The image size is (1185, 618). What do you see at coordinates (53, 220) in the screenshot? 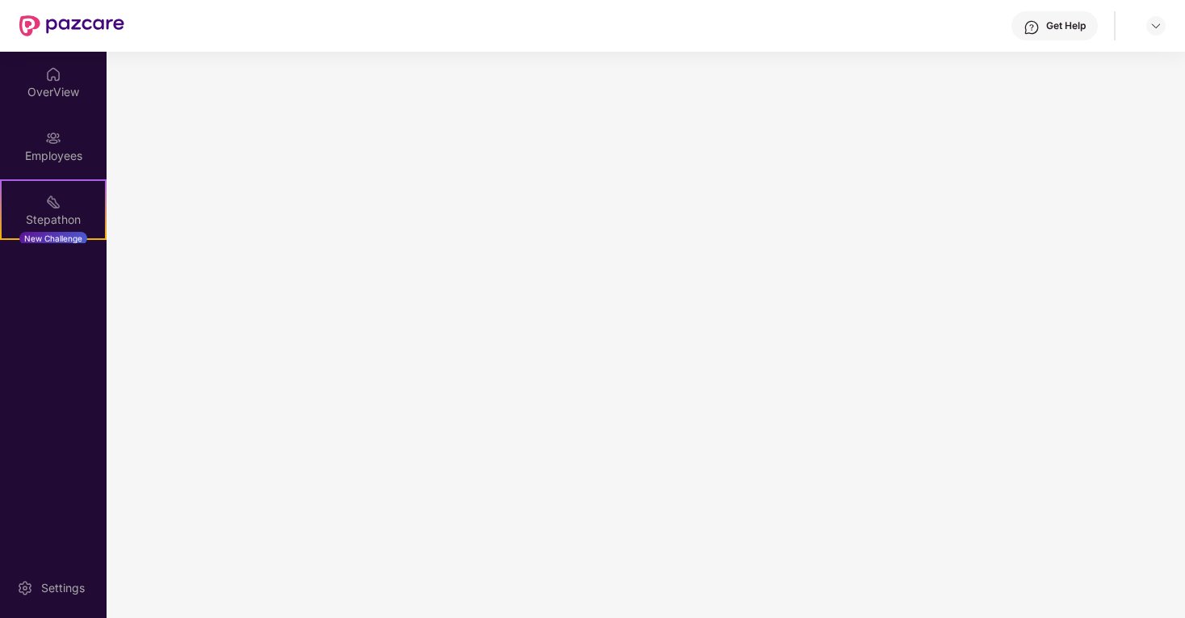
I see `div: Stepathon` at bounding box center [53, 220].